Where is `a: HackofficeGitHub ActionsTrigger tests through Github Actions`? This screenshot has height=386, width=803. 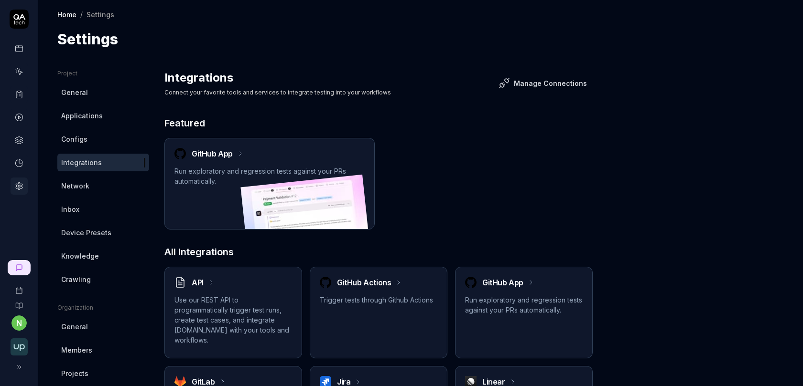 a: HackofficeGitHub ActionsTrigger tests through Github Actions is located at coordinates (378, 313).